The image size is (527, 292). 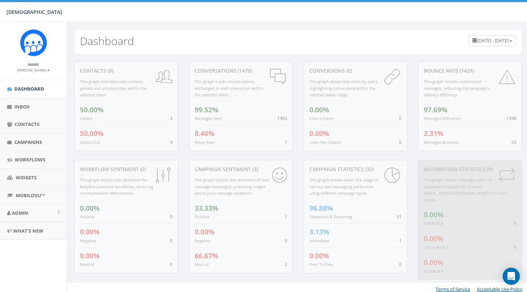 What do you see at coordinates (113, 88) in the screenshot?
I see `small: This graph indicates new contacts gained and unsubscribes within the selected dates.` at bounding box center [113, 88].